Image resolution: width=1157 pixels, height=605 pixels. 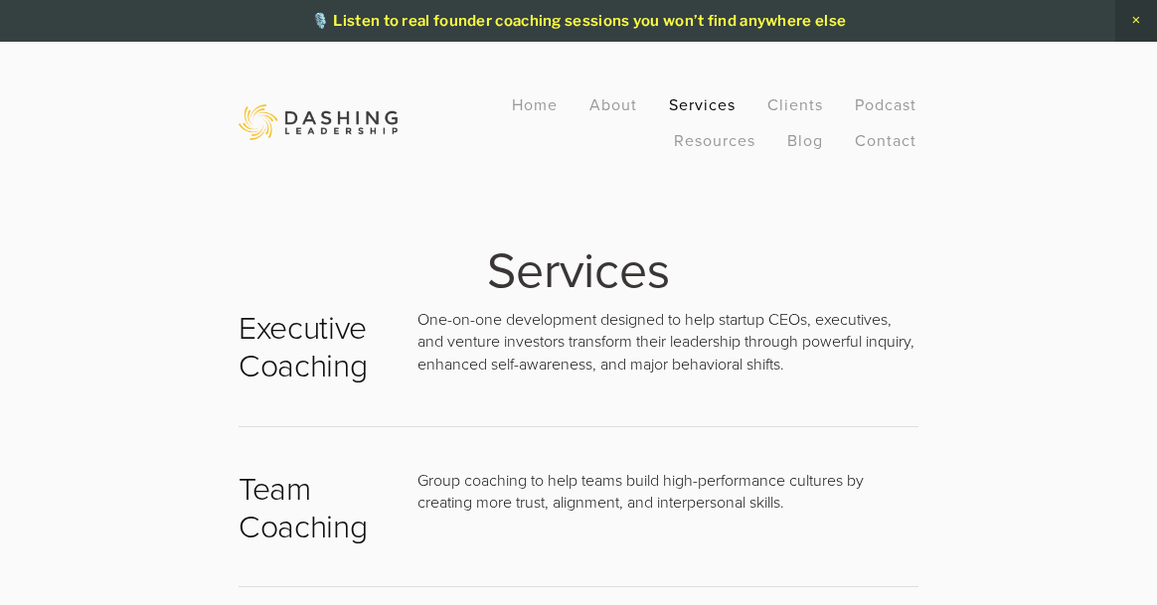 What do you see at coordinates (668, 491) in the screenshot?
I see `p: Group coaching to help teams build high-performance cultures by creating more trust, alignment, a...` at bounding box center [668, 491].